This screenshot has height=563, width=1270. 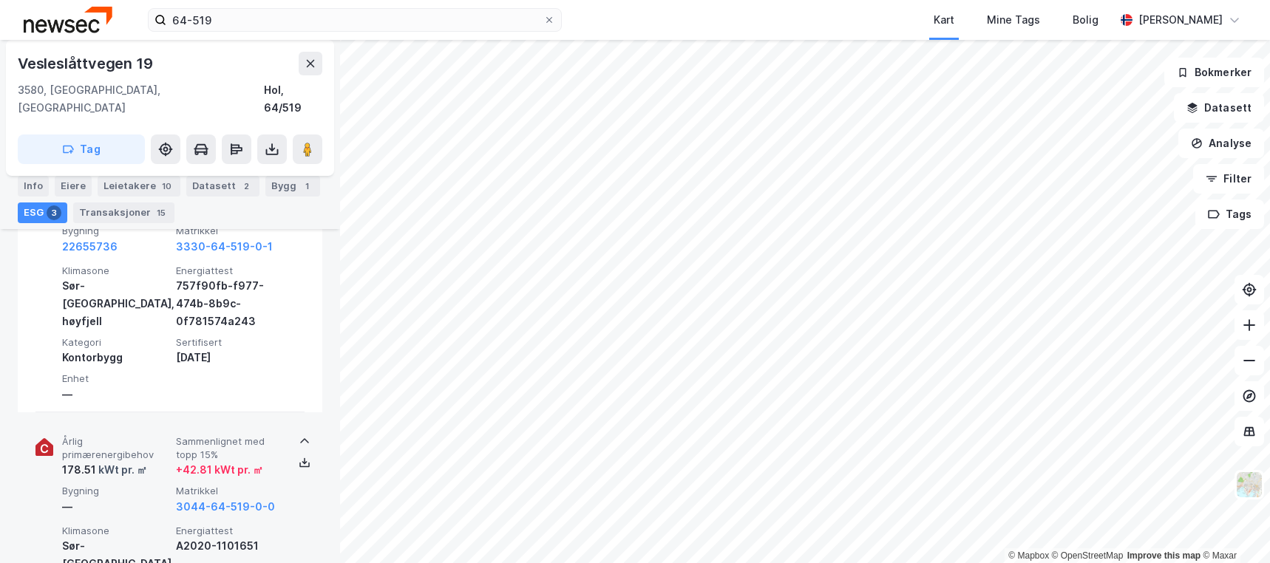 I want to click on div: 10, so click(x=166, y=186).